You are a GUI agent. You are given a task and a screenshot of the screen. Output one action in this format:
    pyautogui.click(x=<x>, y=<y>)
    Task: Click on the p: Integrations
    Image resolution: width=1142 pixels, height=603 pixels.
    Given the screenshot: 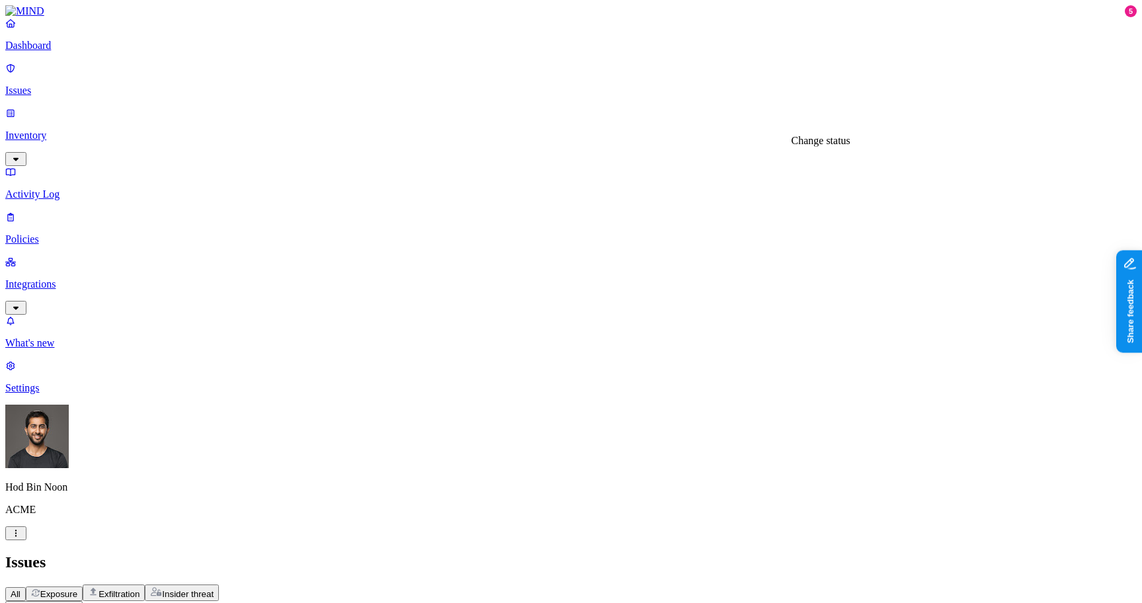 What is the action you would take?
    pyautogui.click(x=571, y=284)
    